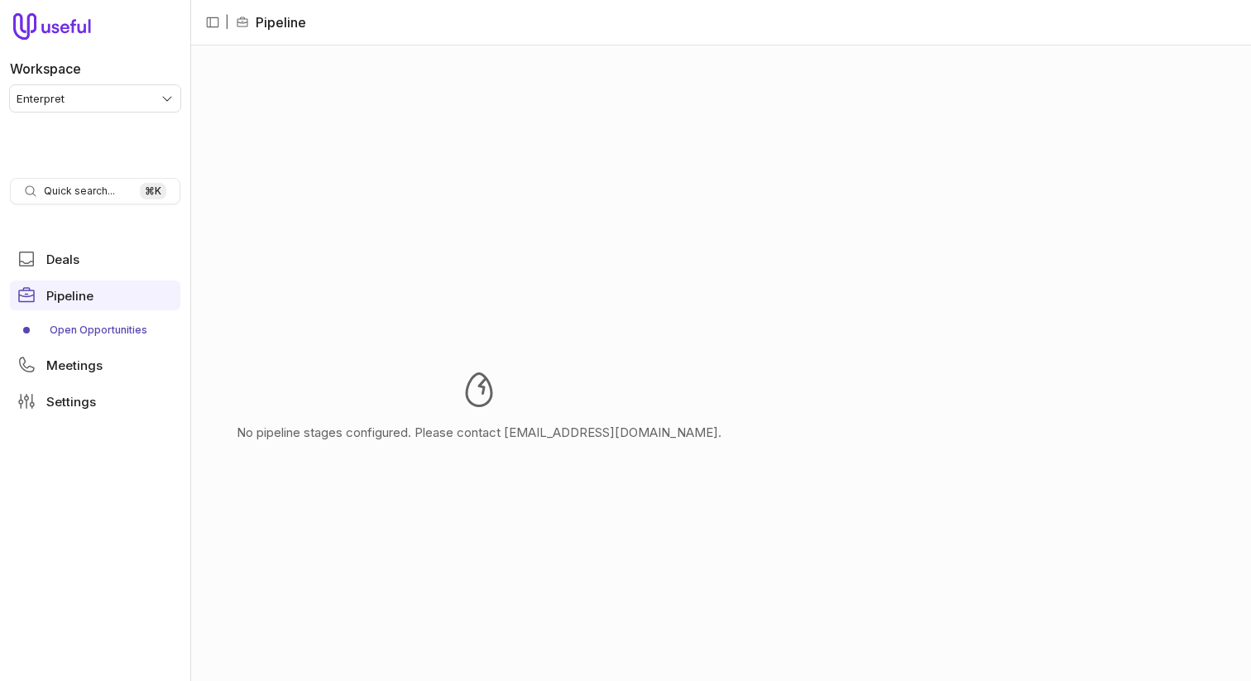  What do you see at coordinates (46, 69) in the screenshot?
I see `label: Workspace` at bounding box center [46, 69].